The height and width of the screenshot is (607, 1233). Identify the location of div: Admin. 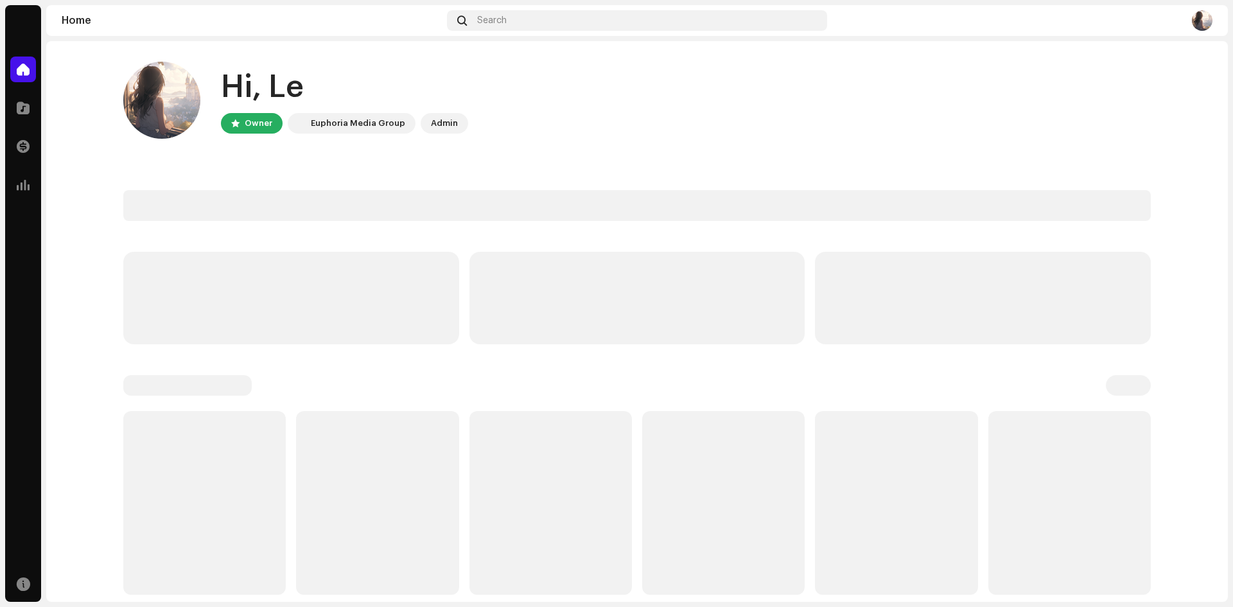
(444, 123).